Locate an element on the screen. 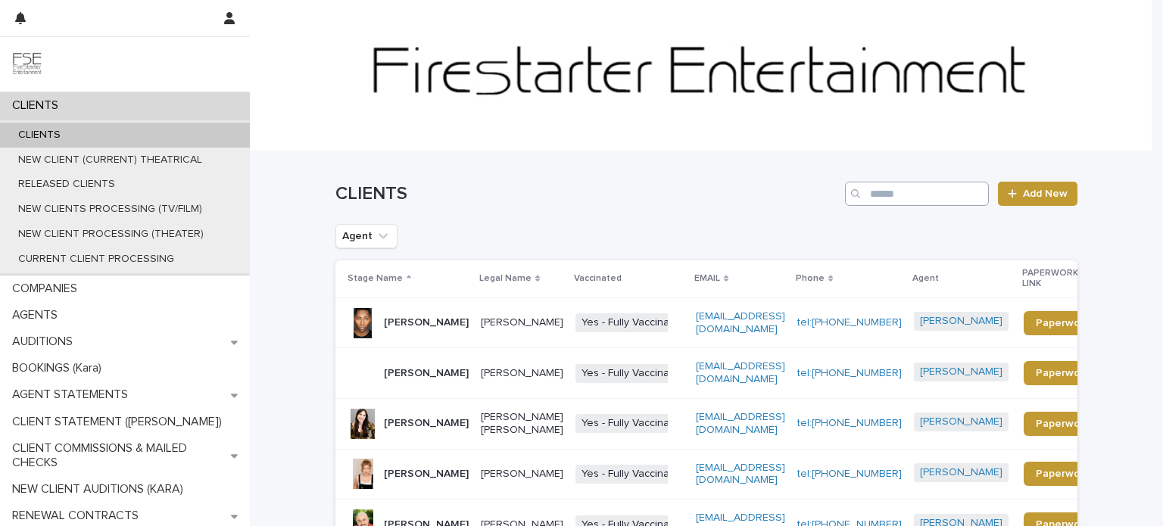 This screenshot has height=526, width=1163. p: PAPERWORK LINK is located at coordinates (1058, 279).